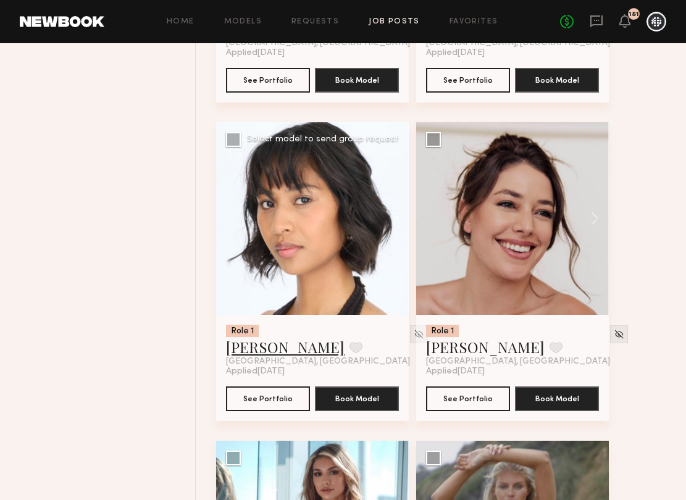 The height and width of the screenshot is (500, 686). What do you see at coordinates (315, 22) in the screenshot?
I see `a: Requests` at bounding box center [315, 22].